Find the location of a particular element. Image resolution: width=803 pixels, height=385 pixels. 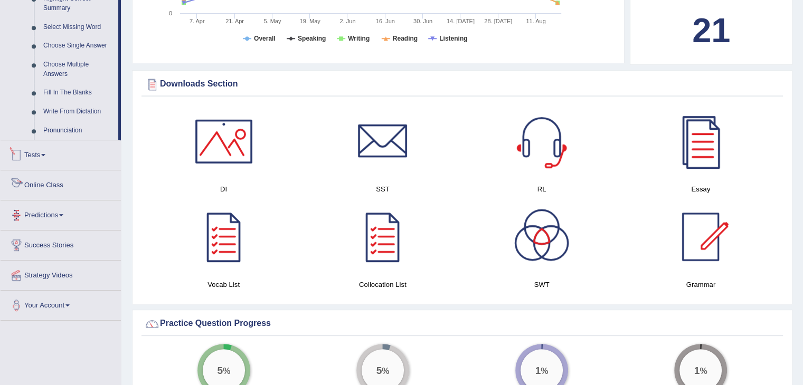

tspan: 21. Apr is located at coordinates (234, 21).